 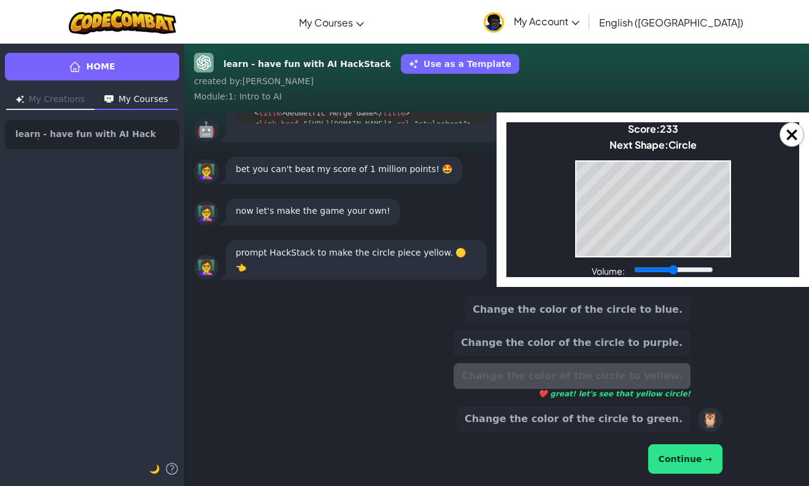 I want to click on span: Geometric Merge Game, so click(x=330, y=113).